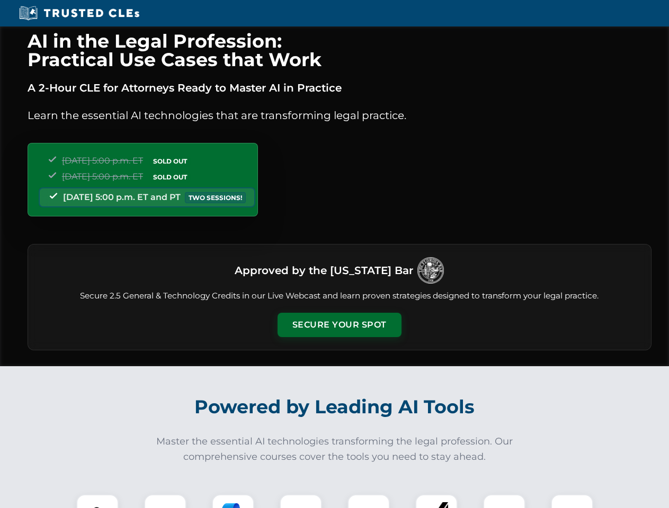 The image size is (669, 508). What do you see at coordinates (339, 88) in the screenshot?
I see `p: A 2-Hour CLE for Attorneys Ready to Master AI in Practice` at bounding box center [339, 88].